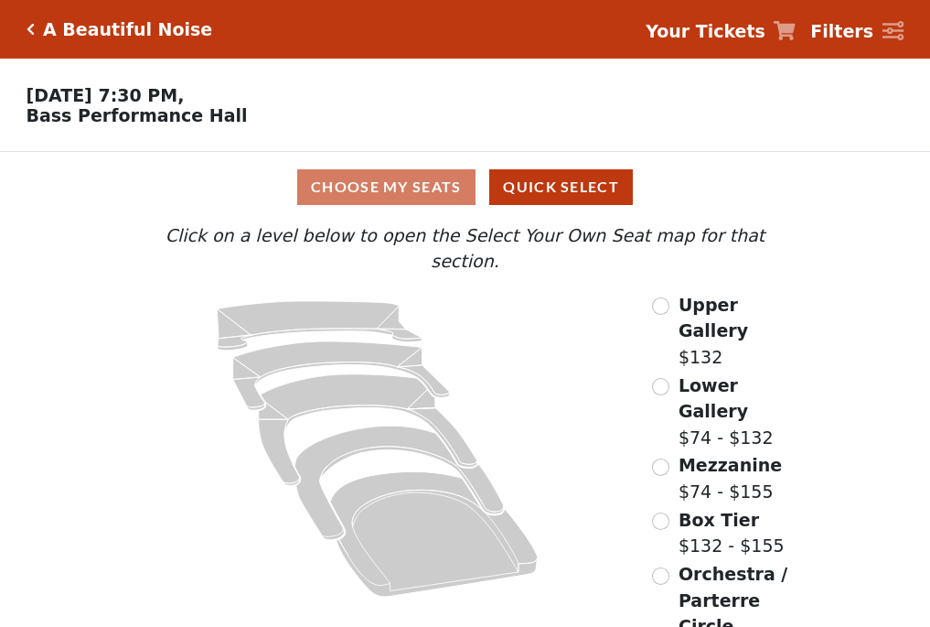  I want to click on span: Box Tier, so click(719, 520).